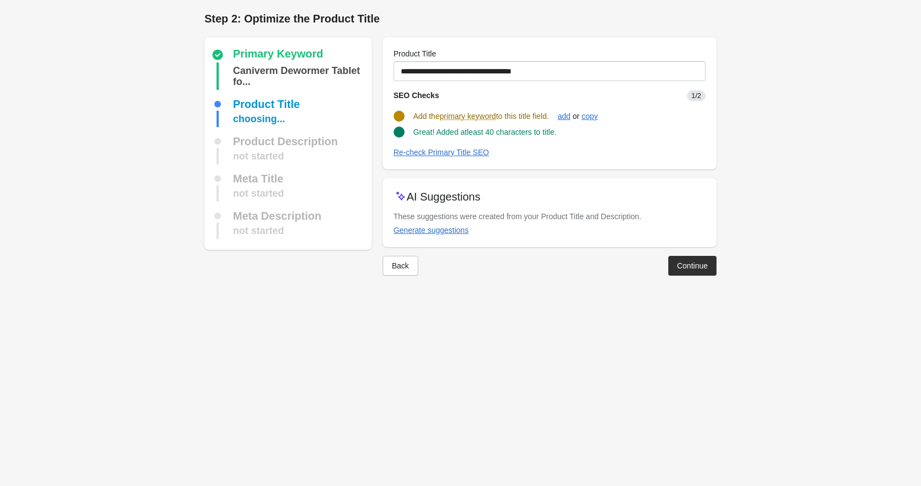 This screenshot has width=921, height=486. I want to click on button: Re-check Primary Title SEO, so click(441, 152).